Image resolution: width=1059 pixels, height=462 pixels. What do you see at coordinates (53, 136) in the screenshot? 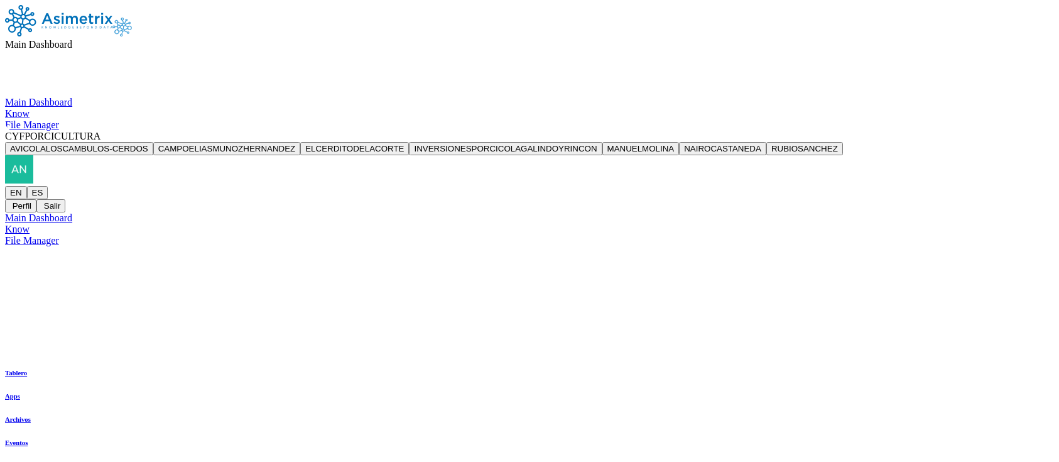
I see `span: CYFPORCICULTURA` at bounding box center [53, 136].